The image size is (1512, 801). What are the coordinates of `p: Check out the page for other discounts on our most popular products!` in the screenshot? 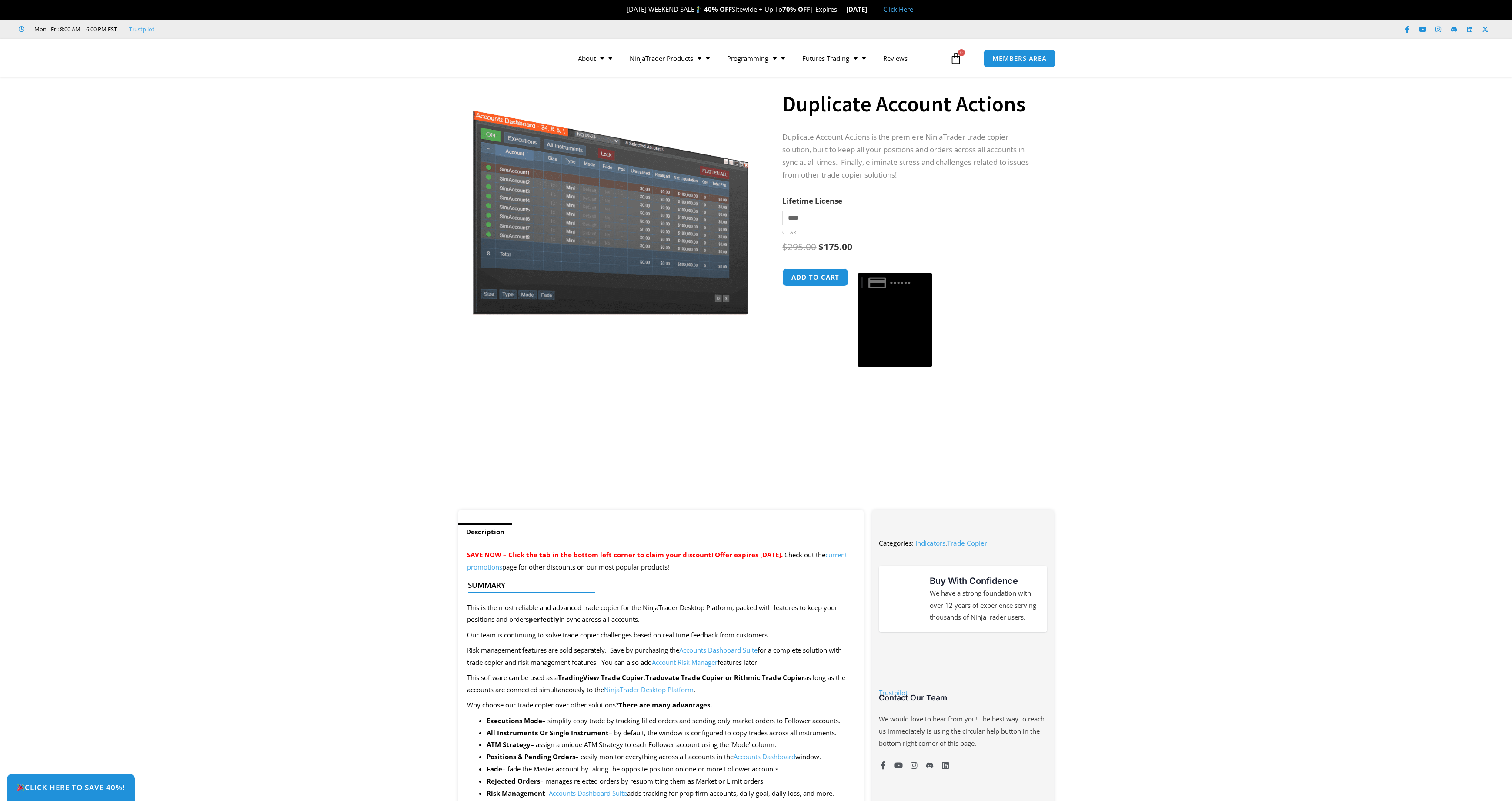 It's located at (661, 561).